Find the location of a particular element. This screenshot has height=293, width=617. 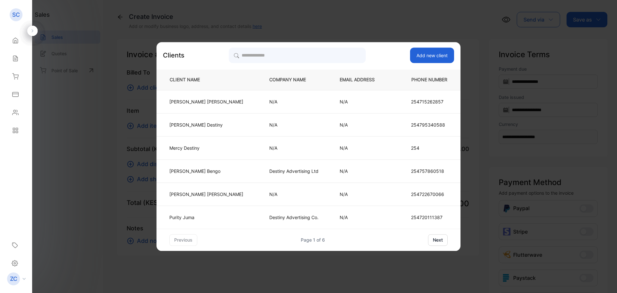

p: Purity Juma is located at coordinates (206, 217).